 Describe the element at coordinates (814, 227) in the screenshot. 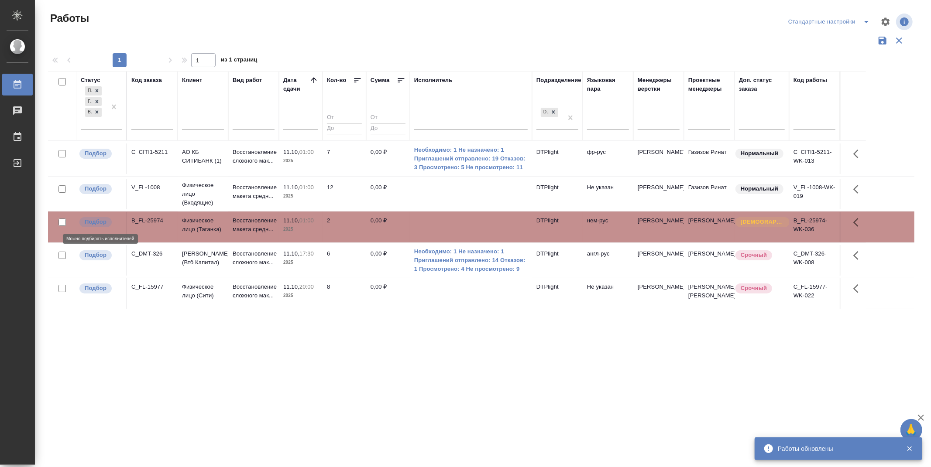

I see `td: B_FL-25974-WK-036` at that location.